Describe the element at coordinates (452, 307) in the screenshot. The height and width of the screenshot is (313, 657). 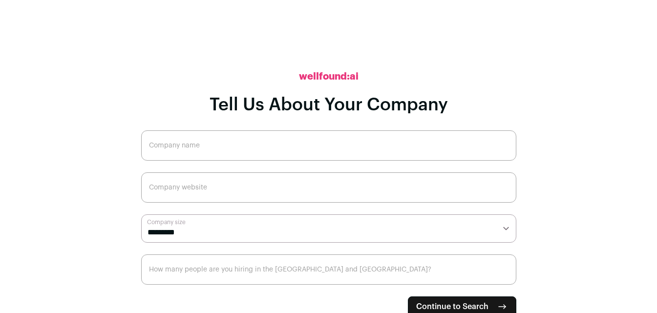
I see `span: Continue to Search` at that location.